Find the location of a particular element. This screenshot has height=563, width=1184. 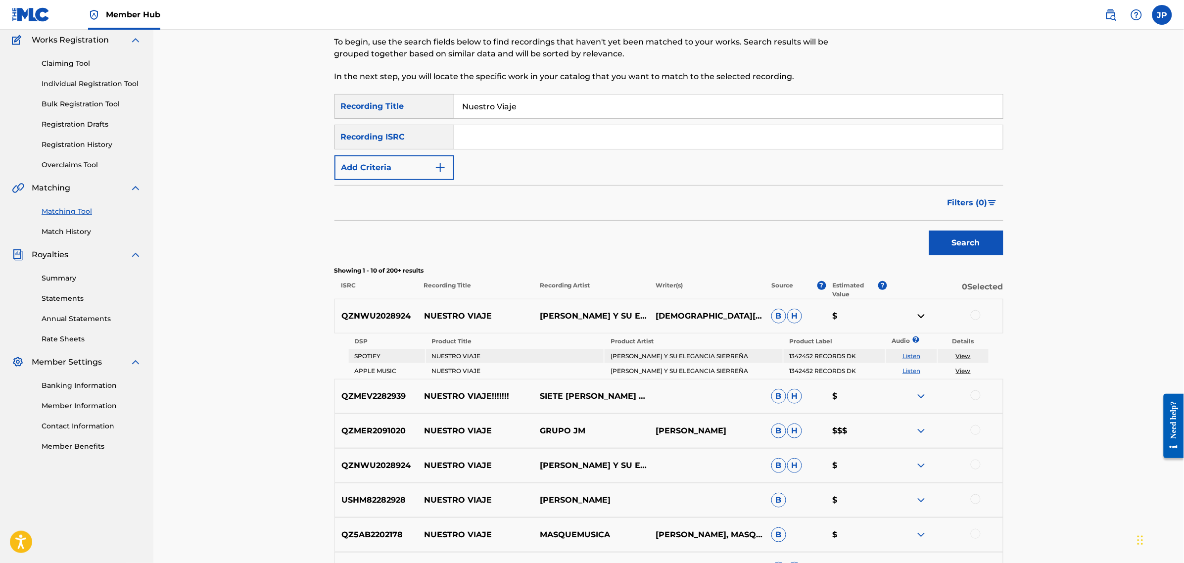

th: Product Title is located at coordinates (515, 341).